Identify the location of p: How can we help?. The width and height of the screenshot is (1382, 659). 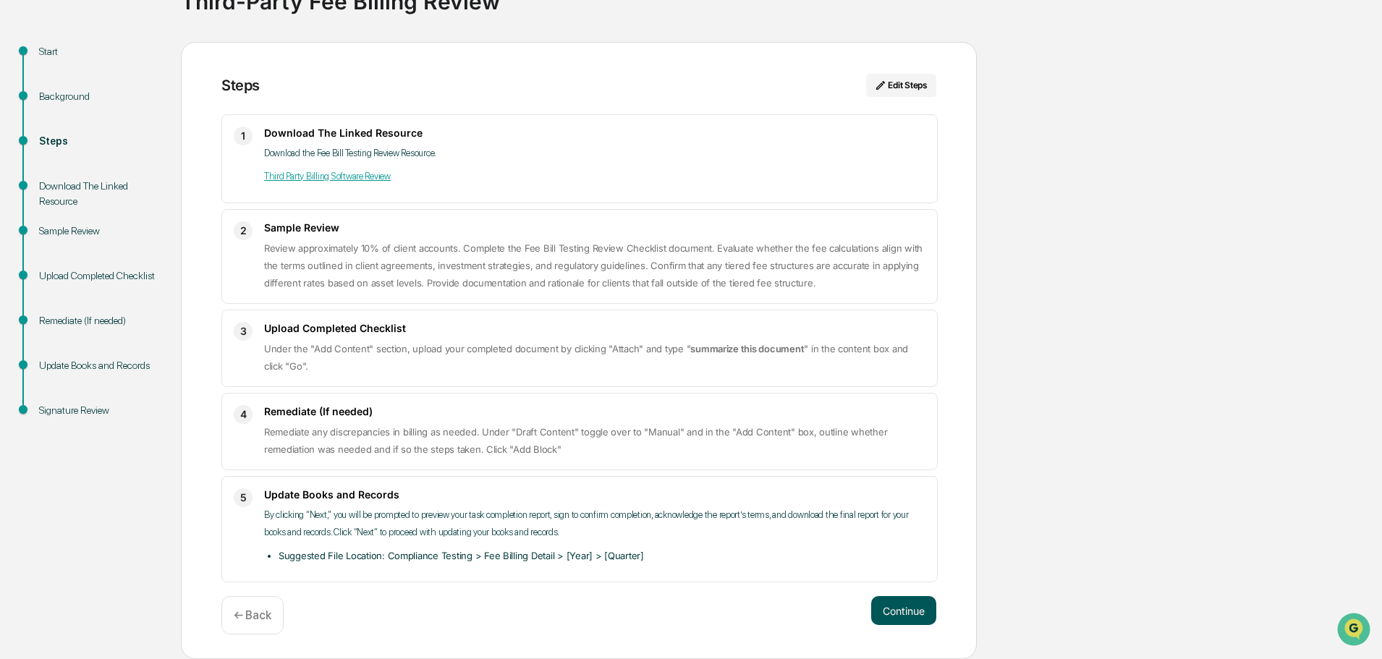
(139, 42).